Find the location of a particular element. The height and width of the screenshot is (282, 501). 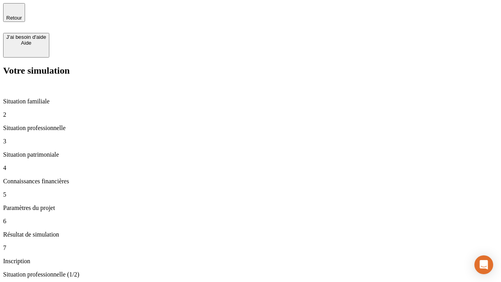

p: Inscription is located at coordinates (251, 261).